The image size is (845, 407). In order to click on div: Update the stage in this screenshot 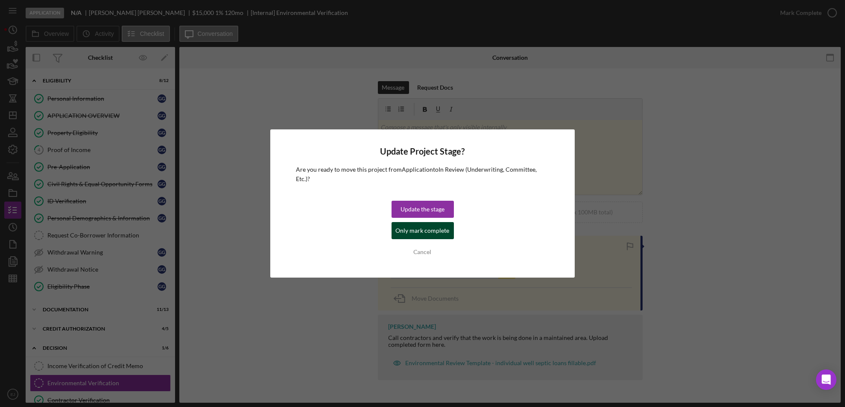, I will do `click(422, 209)`.